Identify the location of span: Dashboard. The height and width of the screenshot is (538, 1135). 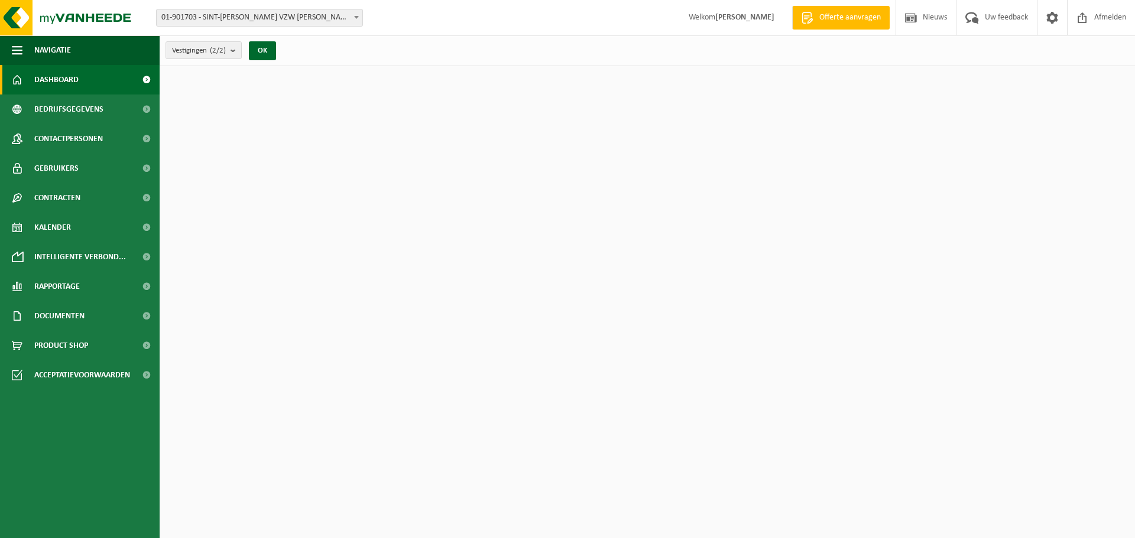
(56, 80).